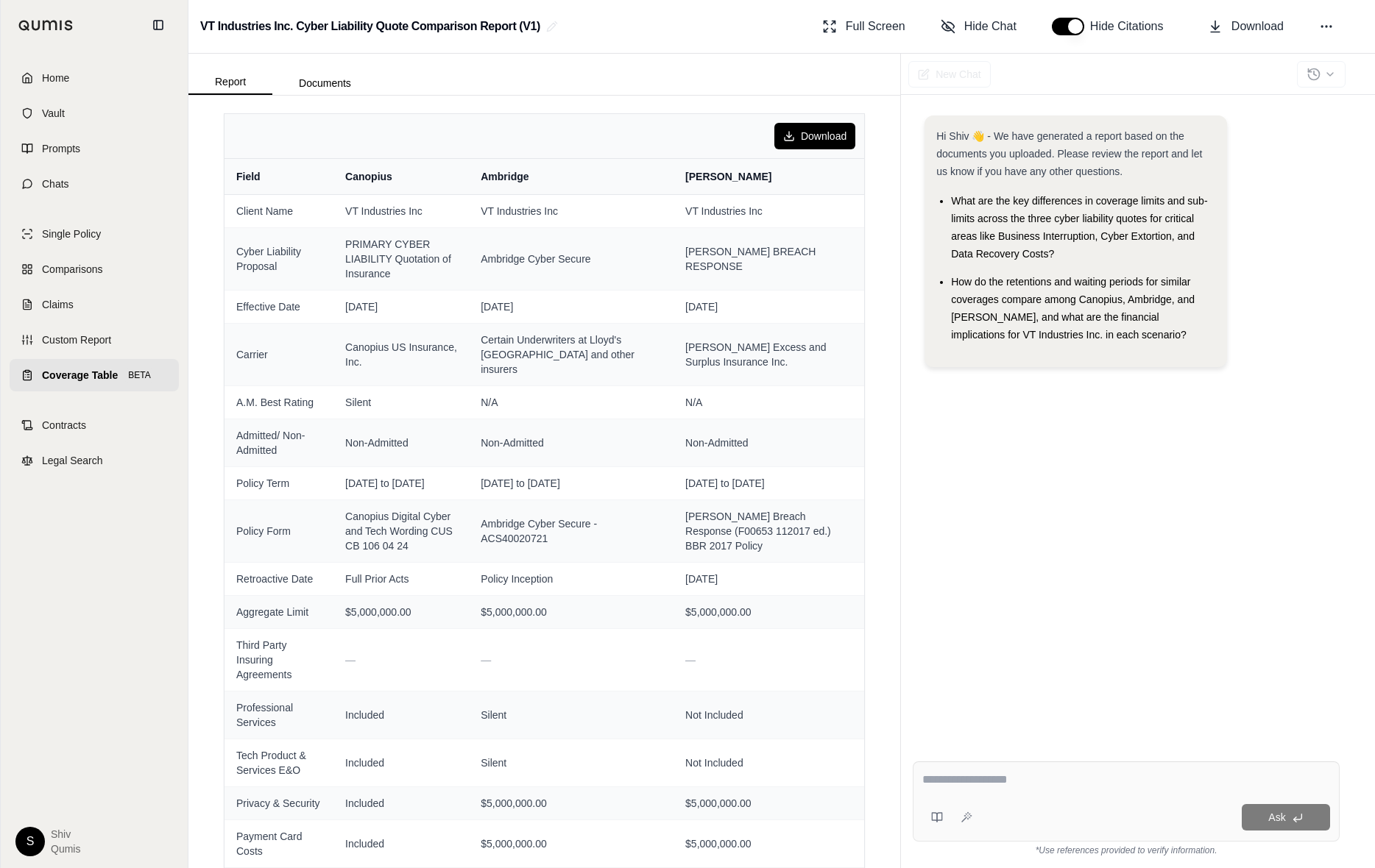  I want to click on a: Chats, so click(94, 184).